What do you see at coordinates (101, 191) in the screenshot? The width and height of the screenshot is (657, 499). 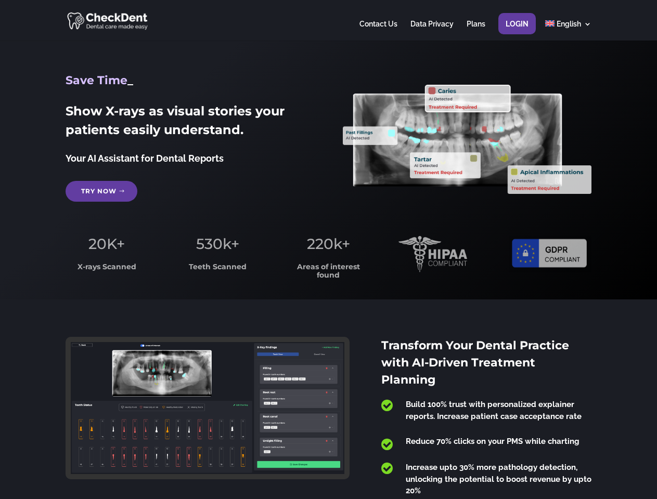 I see `a: Try Now` at bounding box center [101, 191].